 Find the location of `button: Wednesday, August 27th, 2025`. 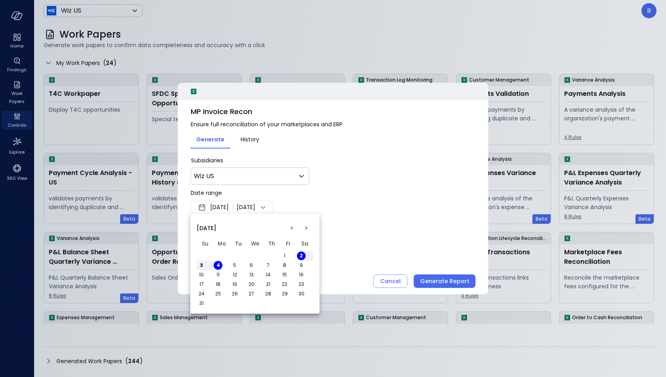

button: Wednesday, August 27th, 2025 is located at coordinates (251, 294).